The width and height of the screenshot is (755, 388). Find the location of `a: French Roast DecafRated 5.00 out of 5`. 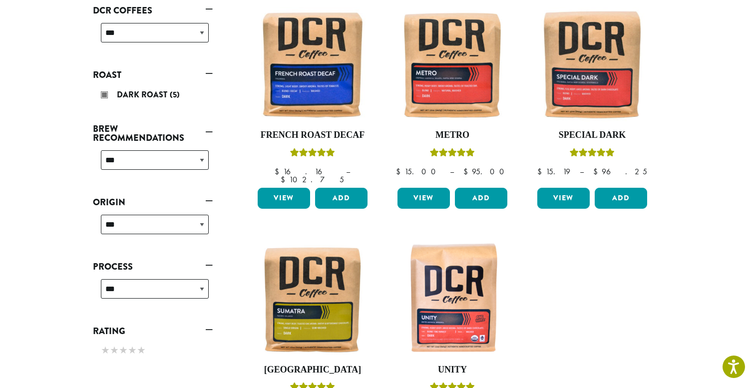

a: French Roast DecafRated 5.00 out of 5 is located at coordinates (313, 95).